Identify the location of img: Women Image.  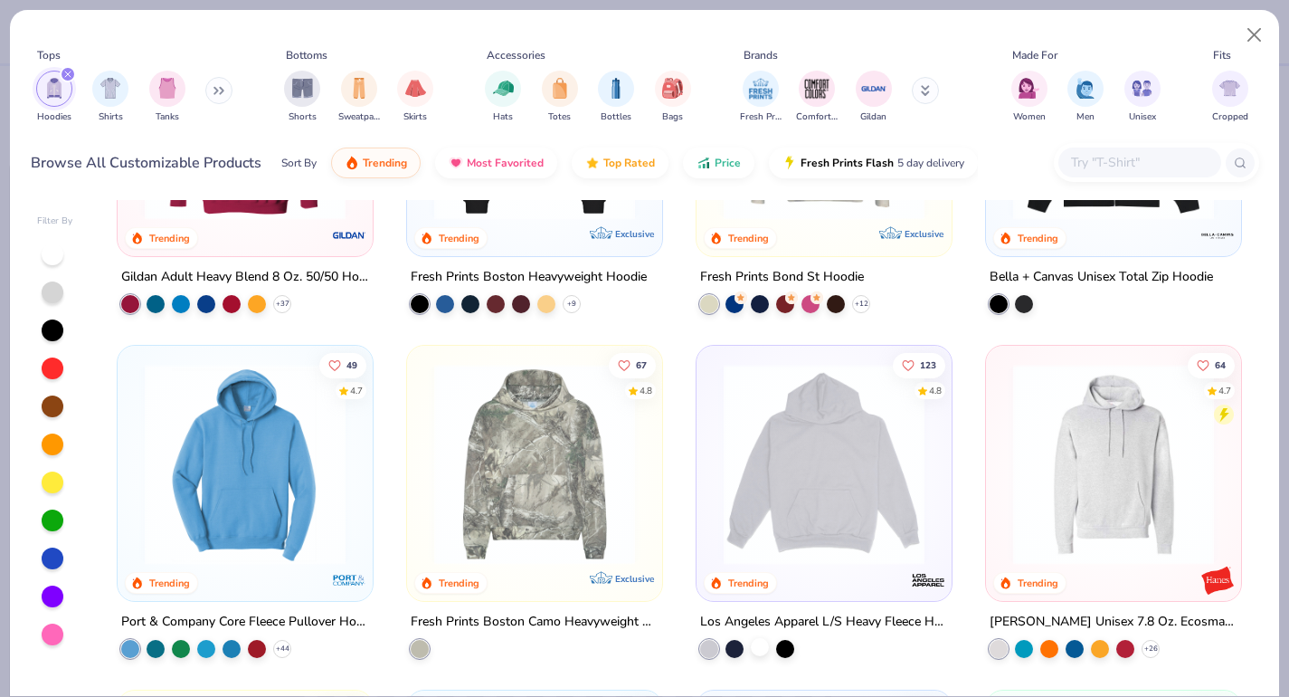
(1029, 88).